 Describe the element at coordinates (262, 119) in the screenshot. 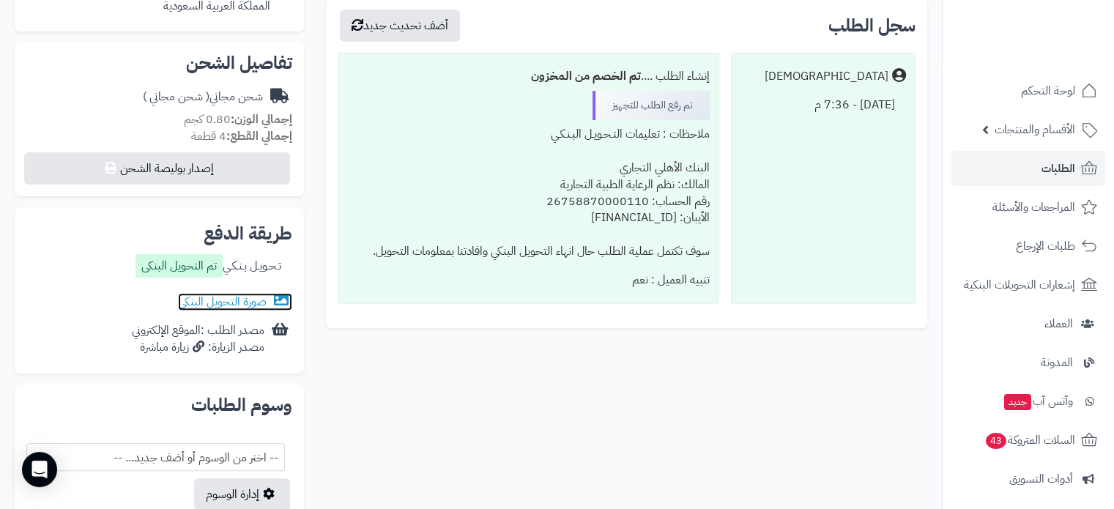

I see `strong: إجمالي الوزن:` at that location.